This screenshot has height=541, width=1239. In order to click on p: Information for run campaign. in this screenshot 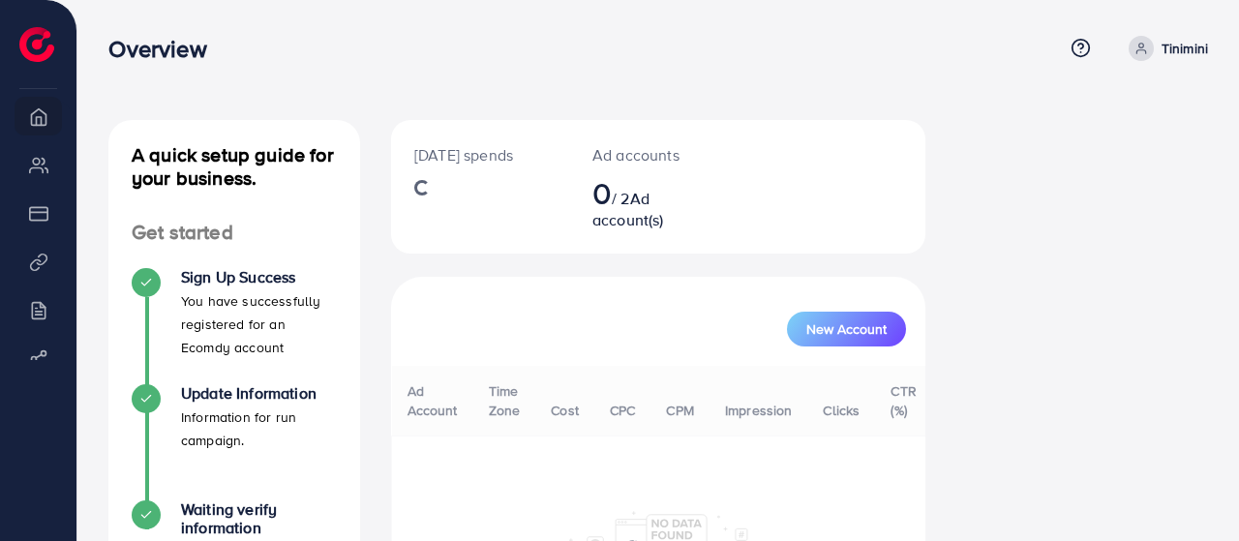, I will do `click(258, 429)`.